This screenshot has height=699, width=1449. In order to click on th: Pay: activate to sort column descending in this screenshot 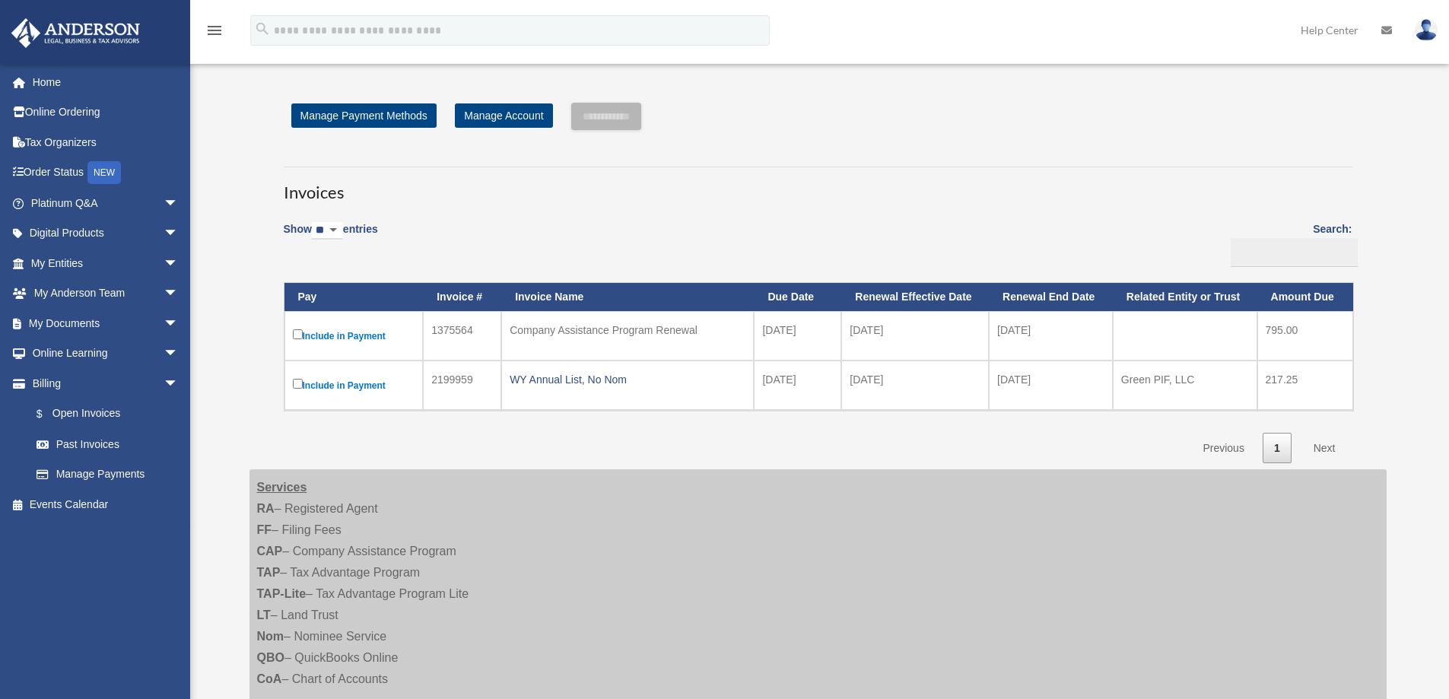, I will do `click(354, 297)`.